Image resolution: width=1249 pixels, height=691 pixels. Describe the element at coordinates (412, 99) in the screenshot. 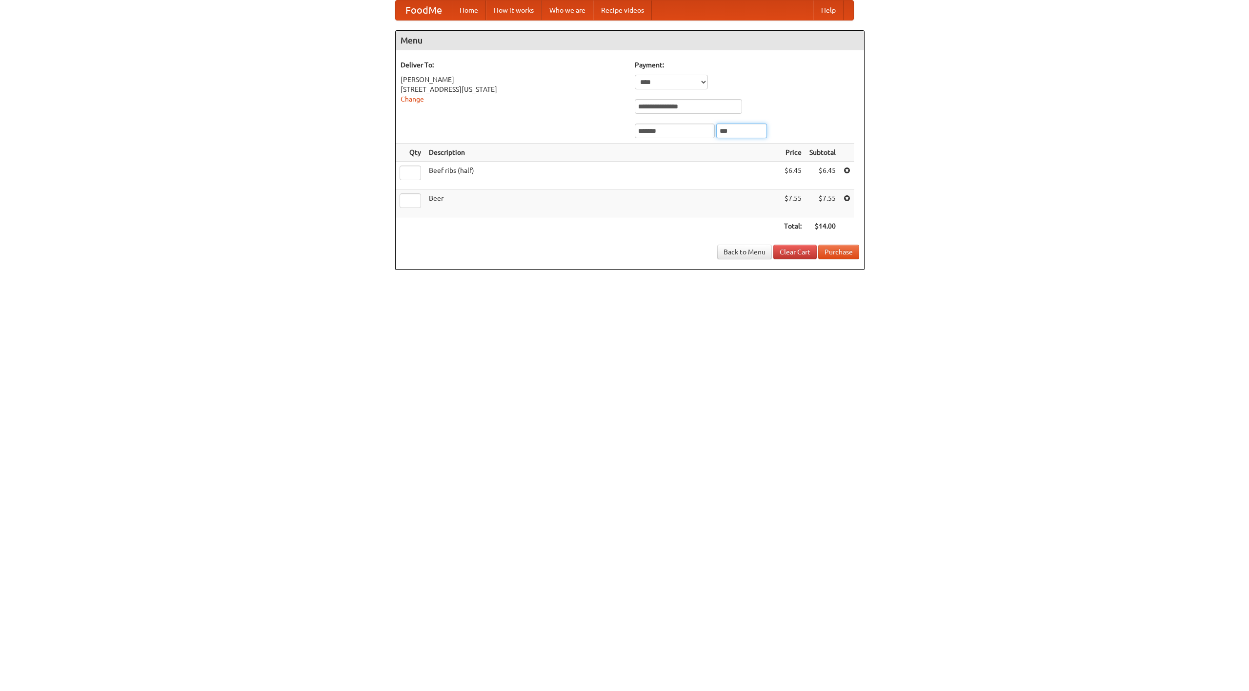

I see `a: Change` at that location.